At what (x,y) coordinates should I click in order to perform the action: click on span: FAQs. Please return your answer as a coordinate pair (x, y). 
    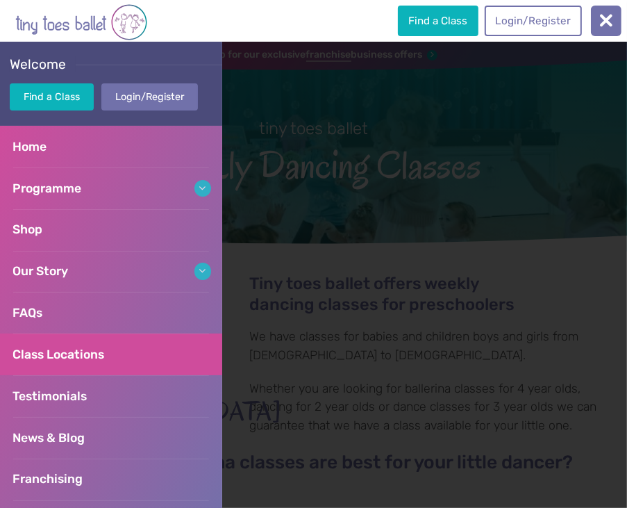
    Looking at the image, I should click on (27, 312).